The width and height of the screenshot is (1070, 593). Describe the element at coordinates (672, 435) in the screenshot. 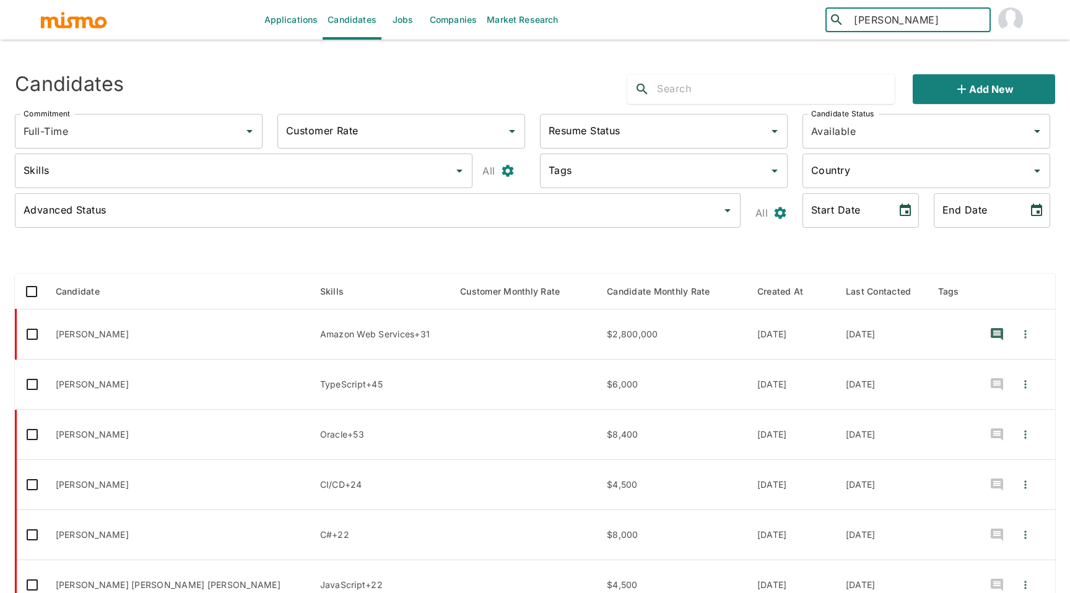

I see `td: $8,400` at that location.